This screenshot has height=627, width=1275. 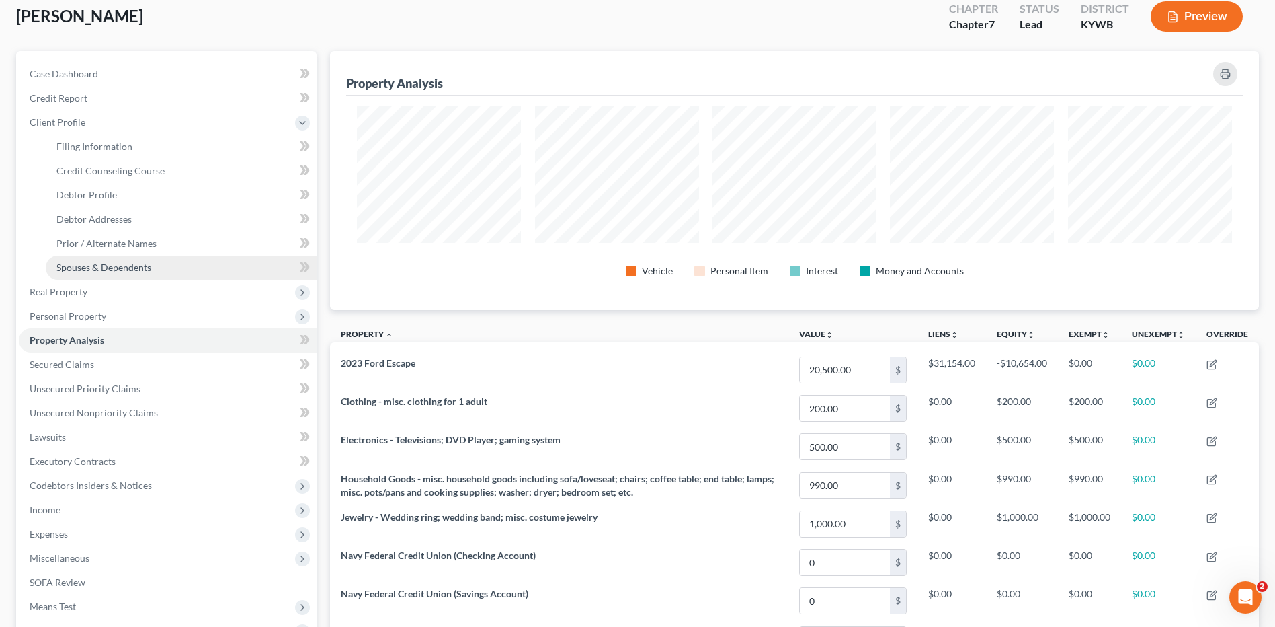 I want to click on a: Property Analysis, so click(x=167, y=340).